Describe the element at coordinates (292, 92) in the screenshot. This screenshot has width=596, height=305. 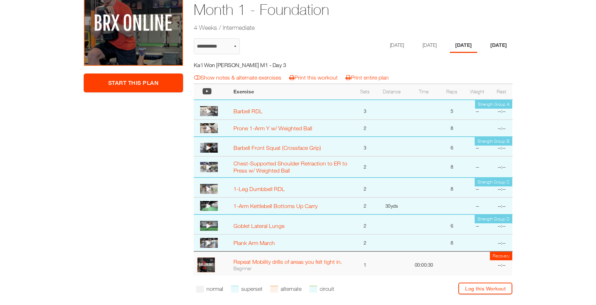
I see `th: Exercise` at that location.